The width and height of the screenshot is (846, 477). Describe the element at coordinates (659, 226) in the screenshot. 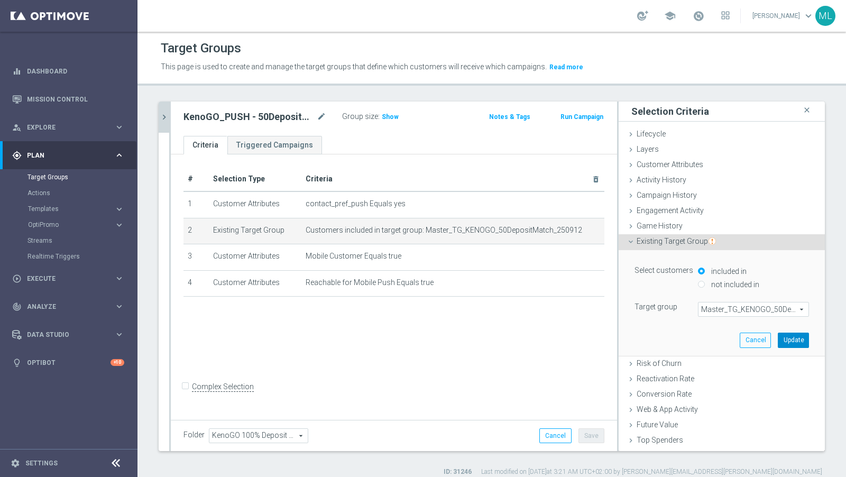

I see `span: Game History` at that location.